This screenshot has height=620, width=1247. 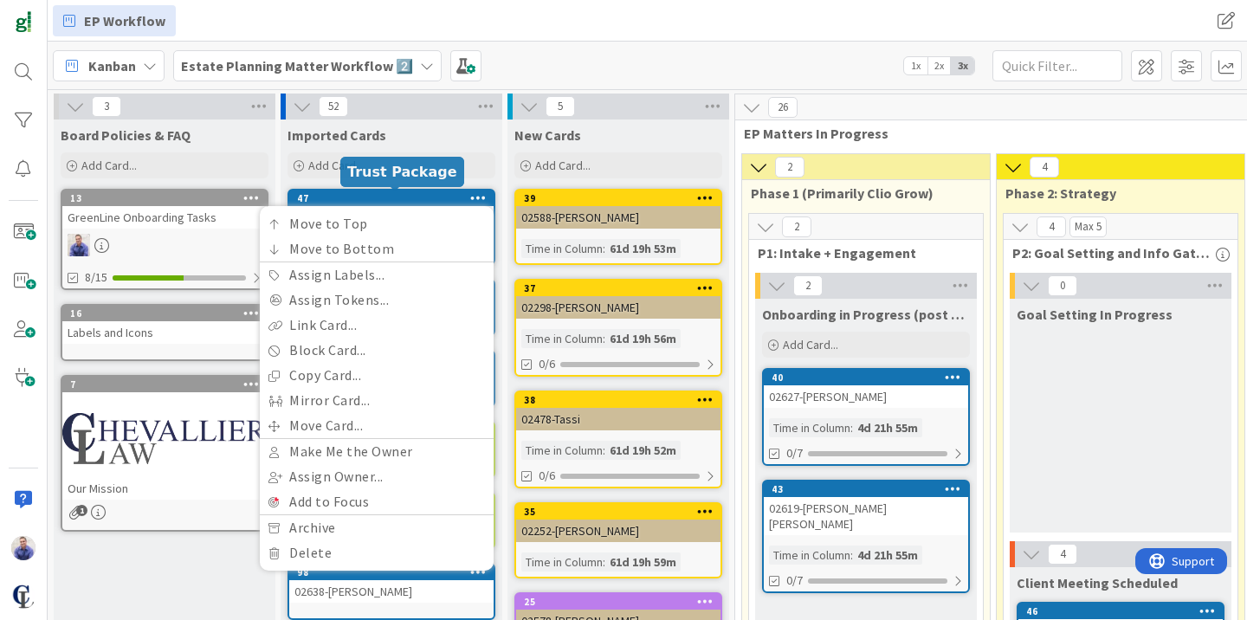 I want to click on span: P2: Goal Setting and Info Gathering, so click(x=1114, y=253).